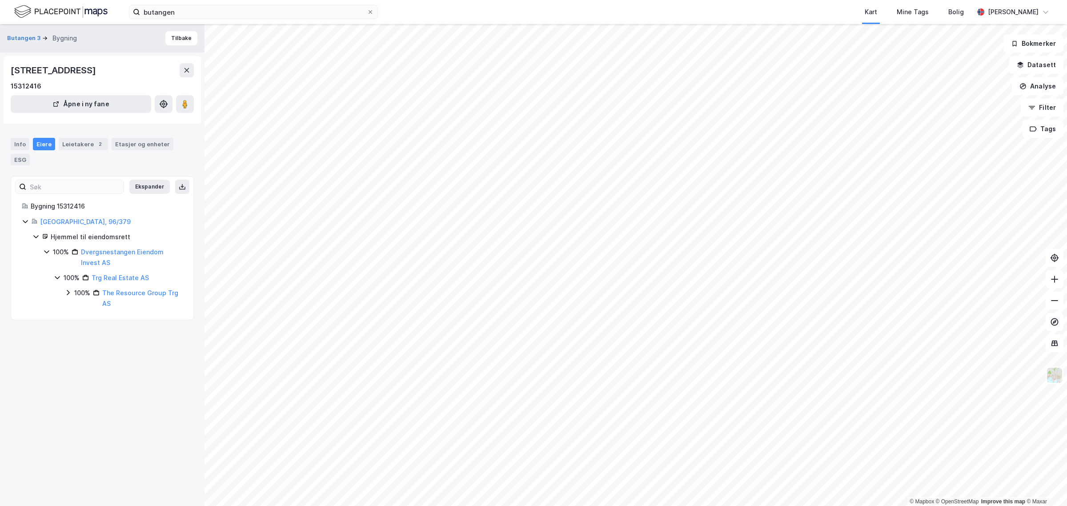 The width and height of the screenshot is (1067, 506). What do you see at coordinates (1043, 108) in the screenshot?
I see `button: Filter` at bounding box center [1043, 108].